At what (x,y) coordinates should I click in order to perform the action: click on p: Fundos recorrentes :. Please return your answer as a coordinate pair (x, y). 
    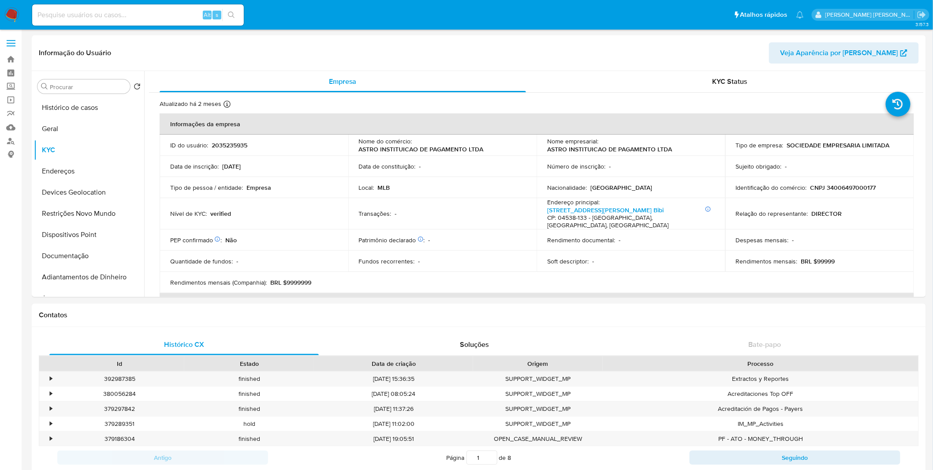
    Looking at the image, I should click on (387, 261).